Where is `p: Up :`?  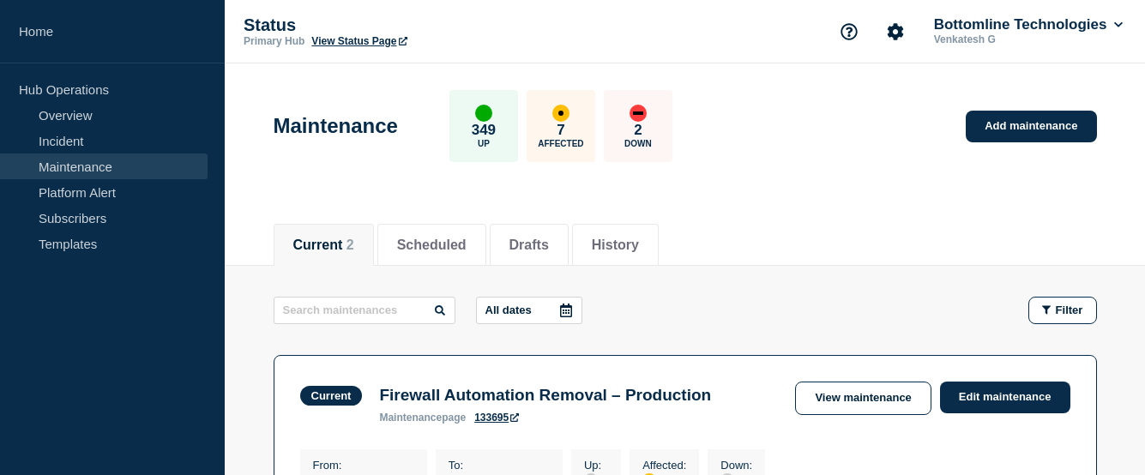 p: Up : is located at coordinates (596, 465).